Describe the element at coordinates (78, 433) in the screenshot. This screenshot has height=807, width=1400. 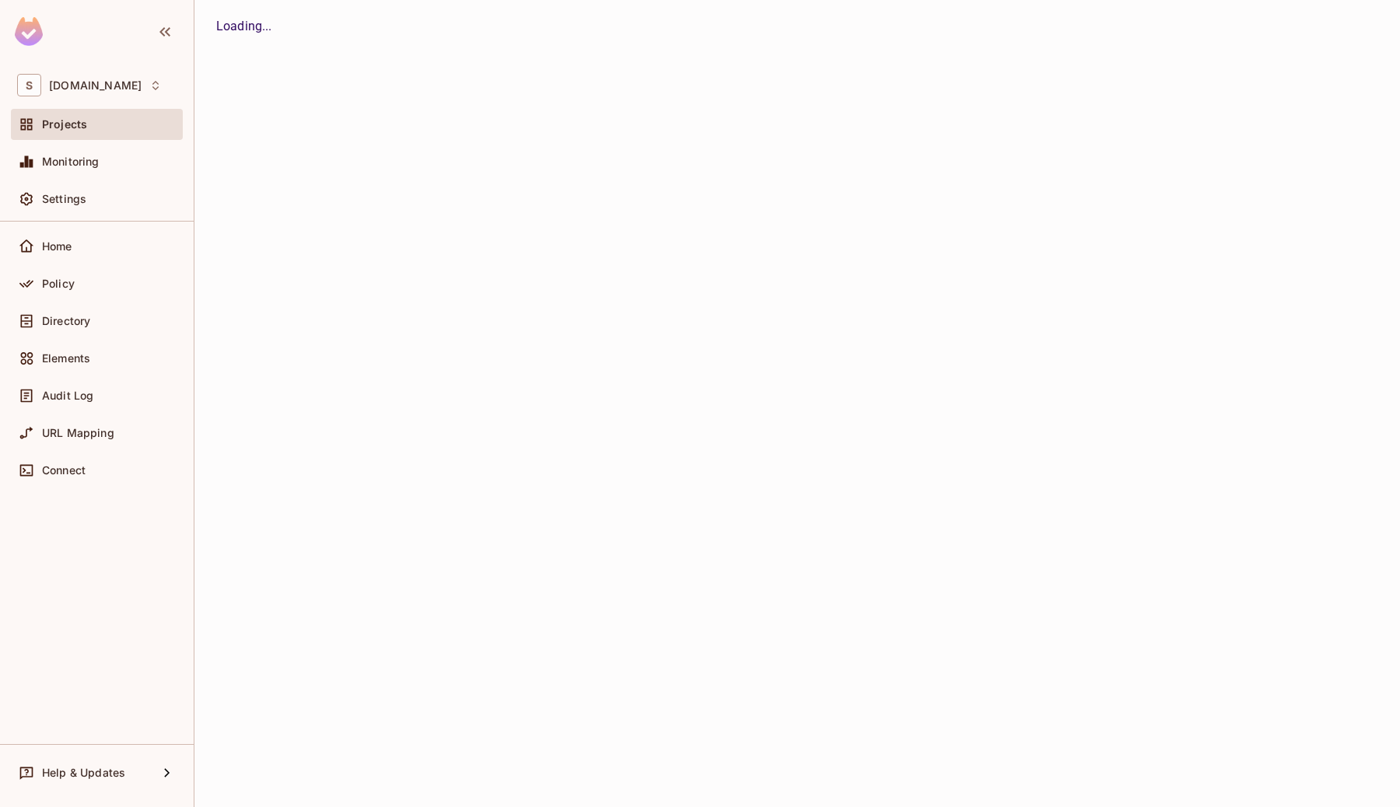
I see `span: URL Mapping` at that location.